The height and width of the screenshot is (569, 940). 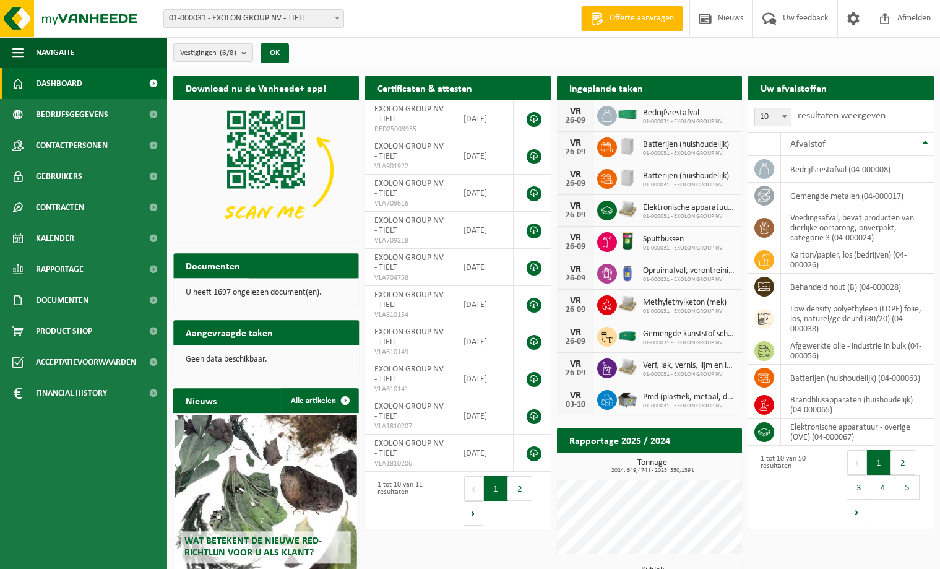 What do you see at coordinates (213, 265) in the screenshot?
I see `h2: Documenten` at bounding box center [213, 265].